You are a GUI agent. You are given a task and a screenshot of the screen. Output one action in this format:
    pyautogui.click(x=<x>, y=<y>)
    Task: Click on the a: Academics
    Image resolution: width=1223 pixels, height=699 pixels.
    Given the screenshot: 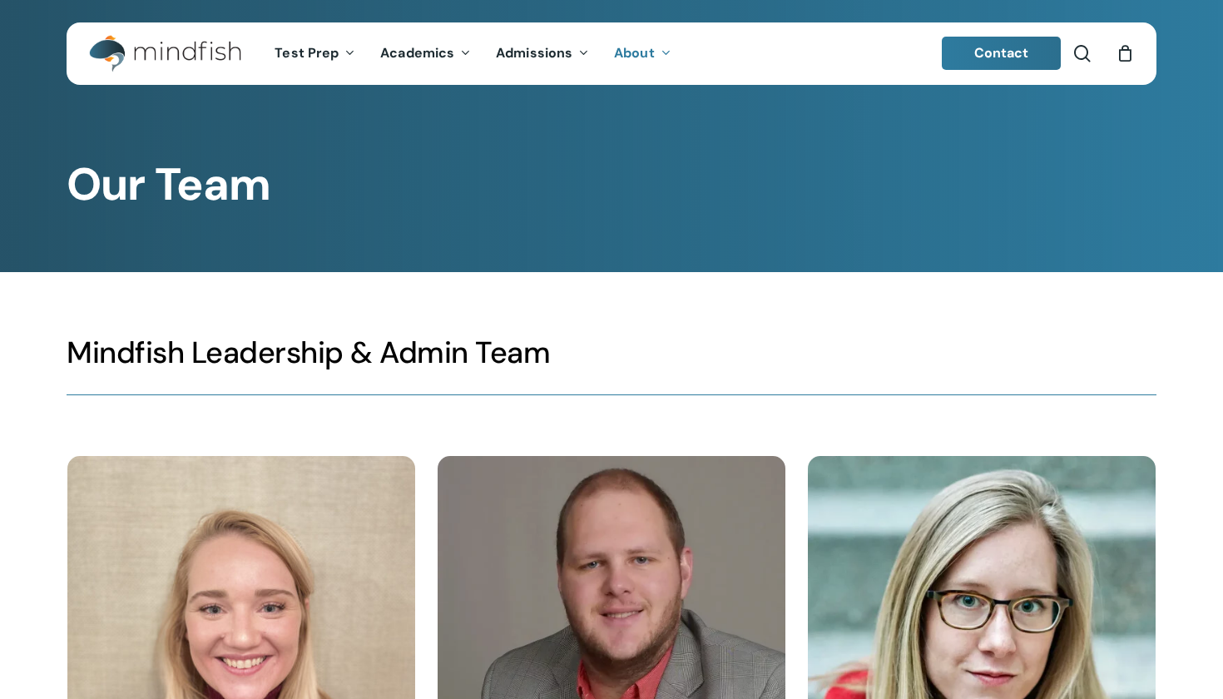 What is the action you would take?
    pyautogui.click(x=425, y=53)
    